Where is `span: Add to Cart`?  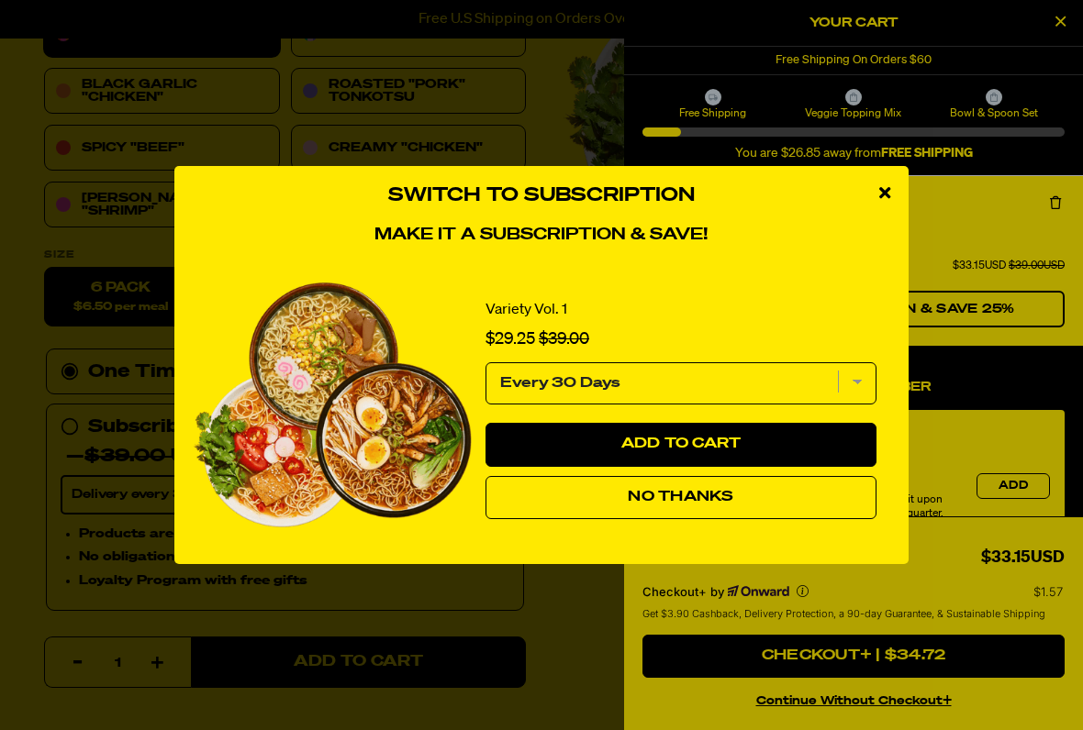
span: Add to Cart is located at coordinates (681, 444).